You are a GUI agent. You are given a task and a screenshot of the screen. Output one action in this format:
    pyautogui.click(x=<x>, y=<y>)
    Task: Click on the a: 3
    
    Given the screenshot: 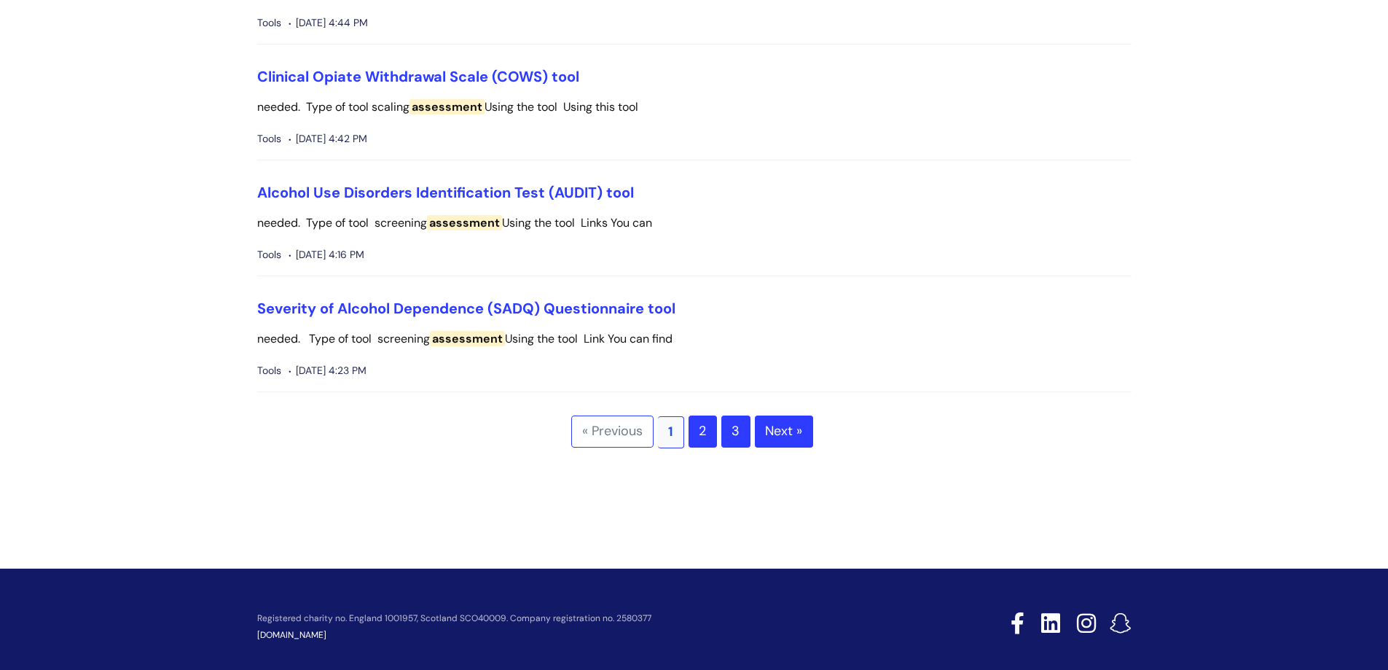 What is the action you would take?
    pyautogui.click(x=736, y=431)
    